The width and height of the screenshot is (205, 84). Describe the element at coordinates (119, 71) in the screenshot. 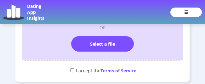

I see `span: Terms of Service` at that location.